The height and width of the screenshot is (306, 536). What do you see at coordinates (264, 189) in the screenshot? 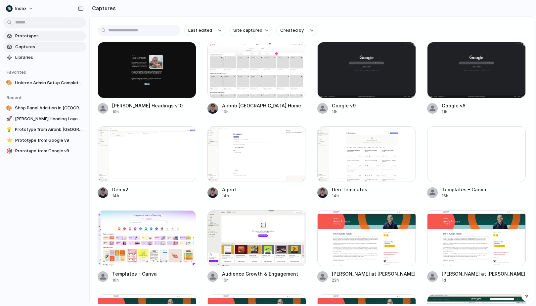
I see `span: Agent` at bounding box center [264, 189].